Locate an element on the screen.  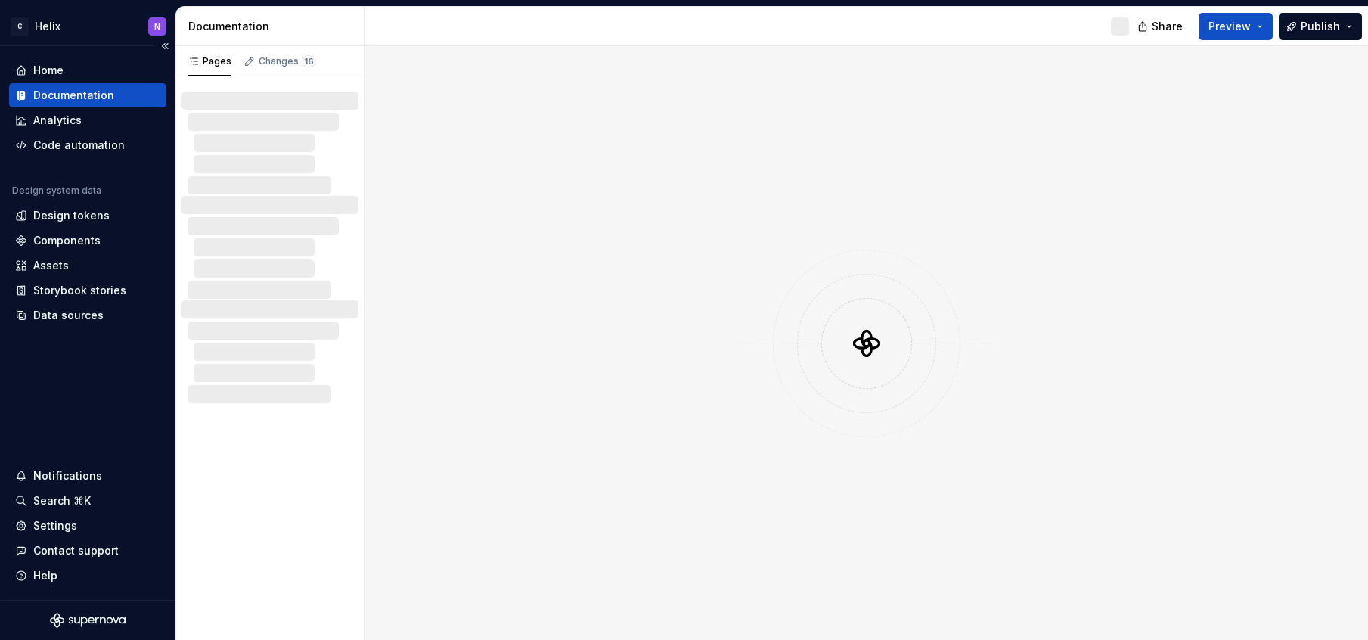
button: Preview is located at coordinates (1236, 26).